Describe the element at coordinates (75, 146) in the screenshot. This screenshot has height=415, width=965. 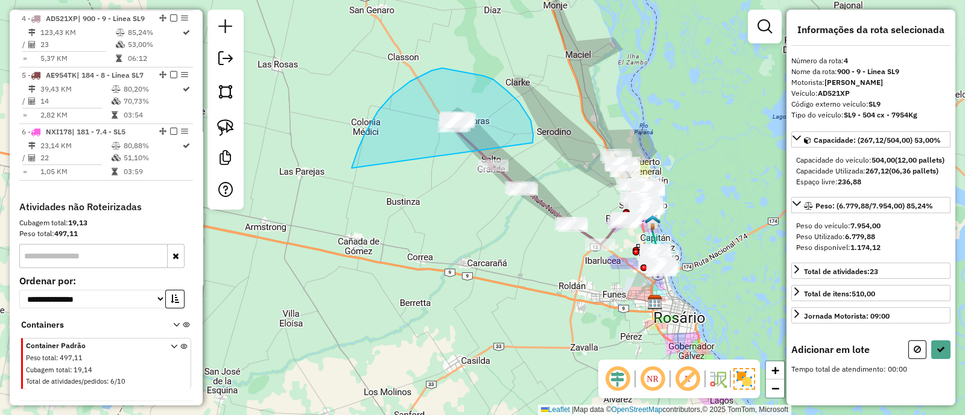
I see `td: 23,14 KM` at that location.